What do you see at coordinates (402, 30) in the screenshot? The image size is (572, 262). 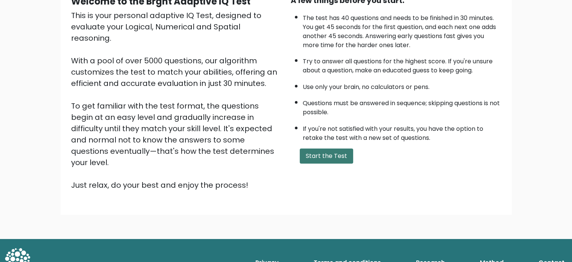 I see `li: The test has 40 questions and needs to be finished in 30 minutes. You get 45 seconds for the firs...` at bounding box center [402, 30].